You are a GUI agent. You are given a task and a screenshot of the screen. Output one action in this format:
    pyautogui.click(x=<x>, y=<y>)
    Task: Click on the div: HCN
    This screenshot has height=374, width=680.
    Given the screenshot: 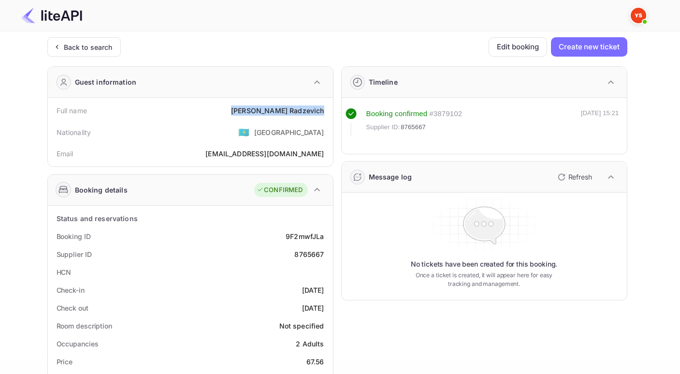 What is the action you would take?
    pyautogui.click(x=64, y=272)
    